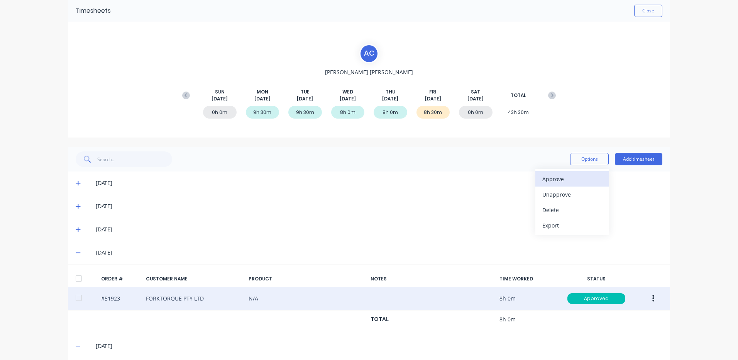 This screenshot has height=360, width=738. I want to click on span: TUE, so click(305, 92).